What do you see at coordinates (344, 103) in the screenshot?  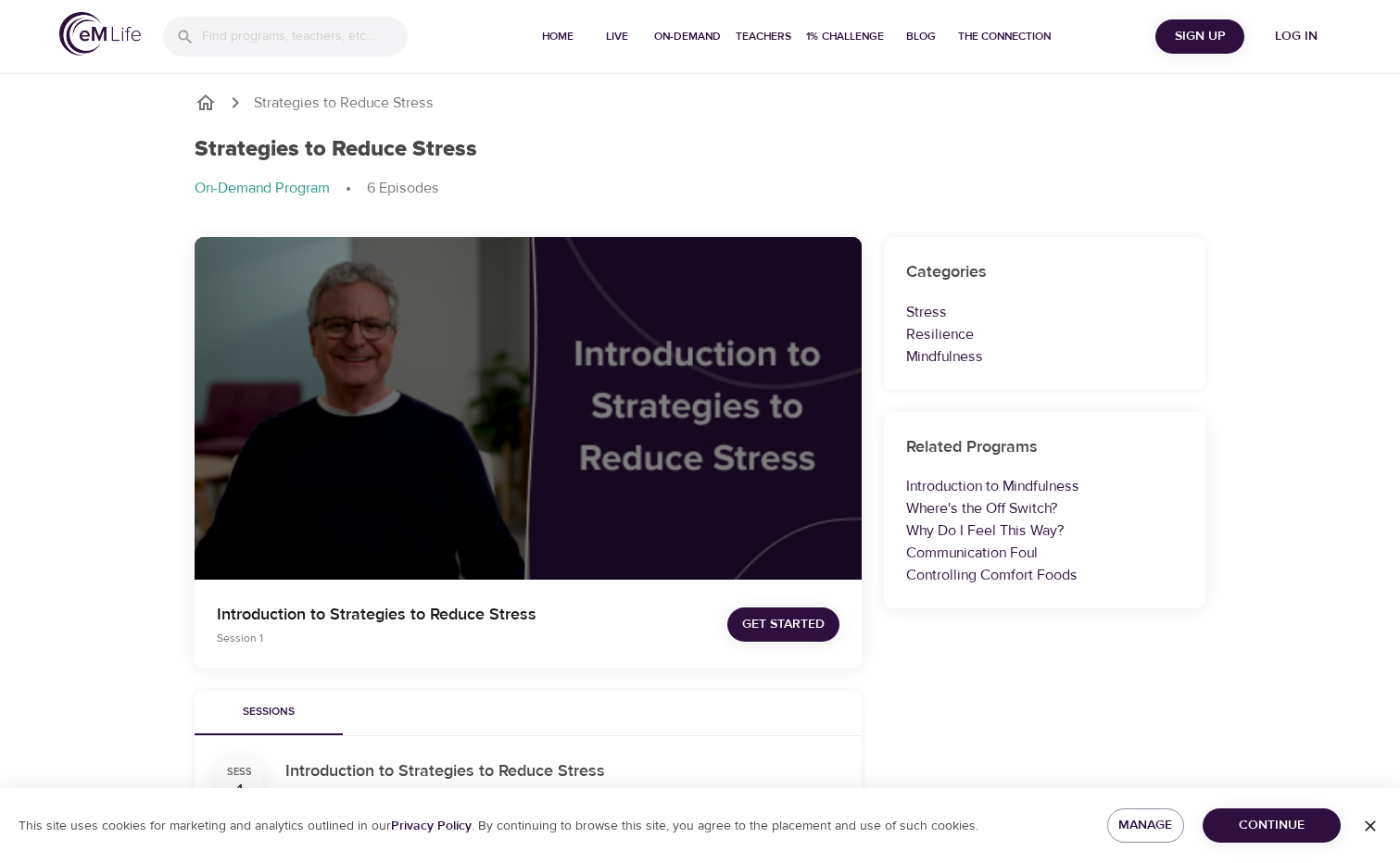 I see `p: Strategies to Reduce Stress` at bounding box center [344, 103].